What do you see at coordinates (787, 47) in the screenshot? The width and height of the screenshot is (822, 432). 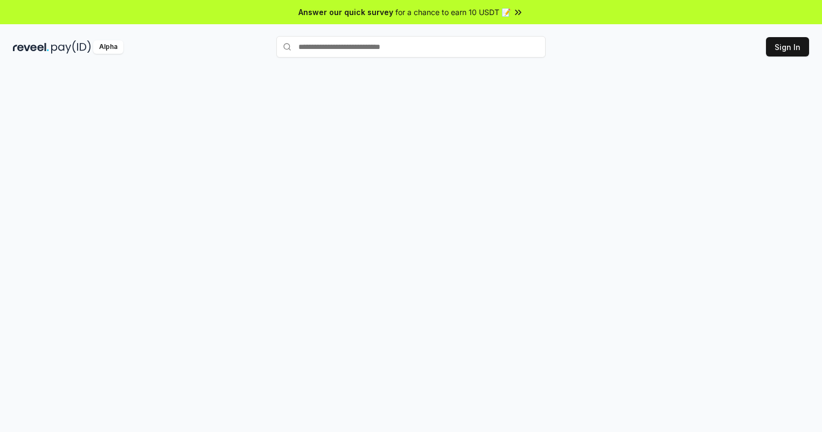 I see `button: Sign In` at bounding box center [787, 47].